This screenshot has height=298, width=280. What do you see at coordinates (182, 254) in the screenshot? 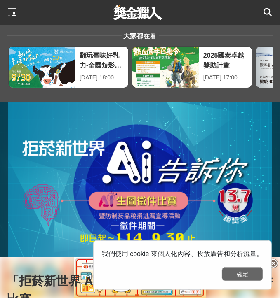
I see `span: 我們使用 cookie 來個人化內容、投放廣告和分析流量。` at bounding box center [182, 254].